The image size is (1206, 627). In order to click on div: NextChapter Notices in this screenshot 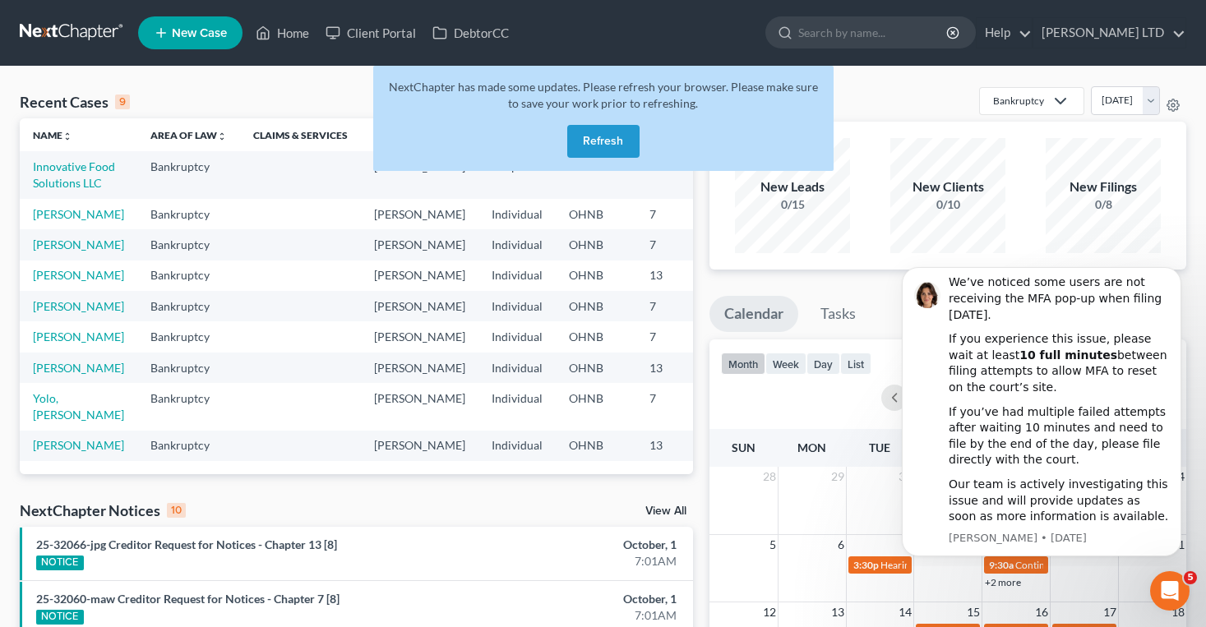, I will do `click(103, 511)`.